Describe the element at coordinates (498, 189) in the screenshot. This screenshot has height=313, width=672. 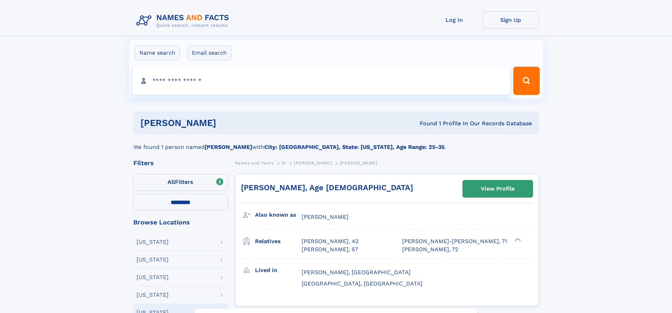
I see `a: View Profile` at that location.